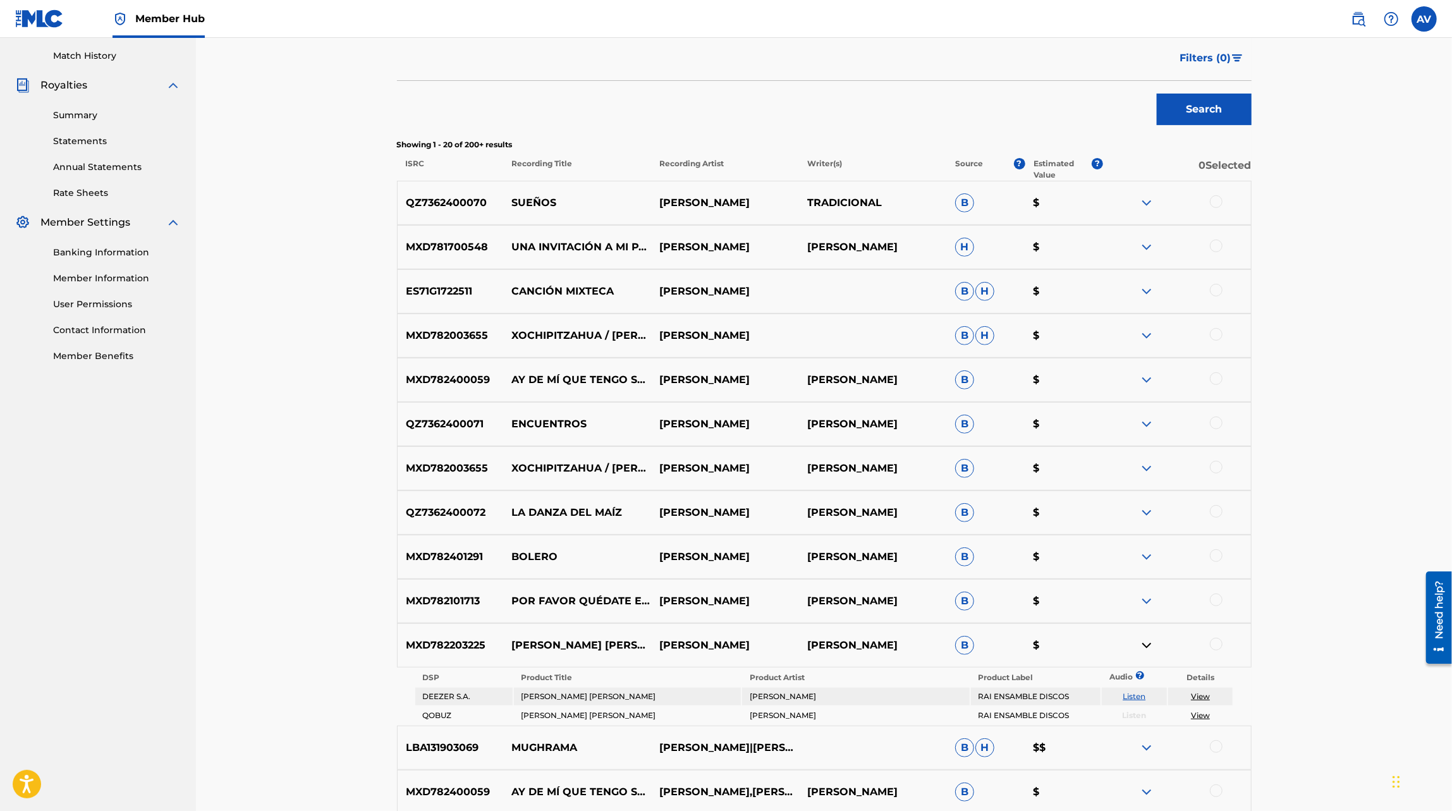  I want to click on a: Rate Sheets, so click(117, 193).